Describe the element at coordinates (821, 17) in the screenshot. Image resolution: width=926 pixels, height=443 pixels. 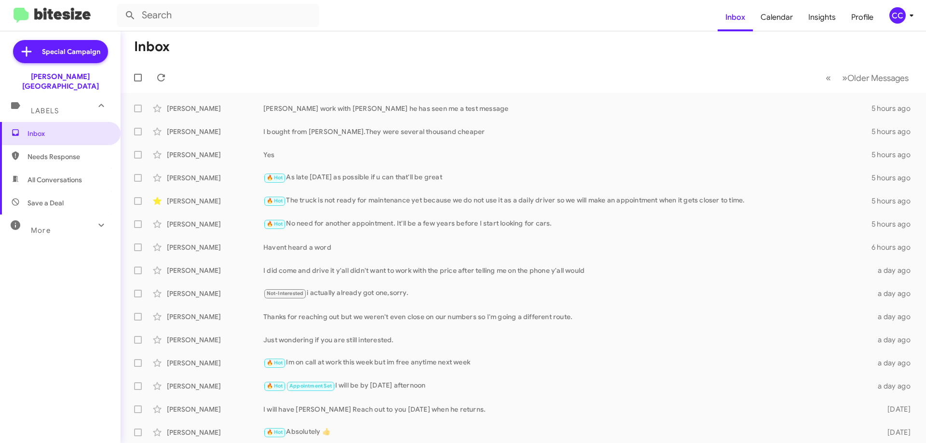
I see `a: Insights` at that location.